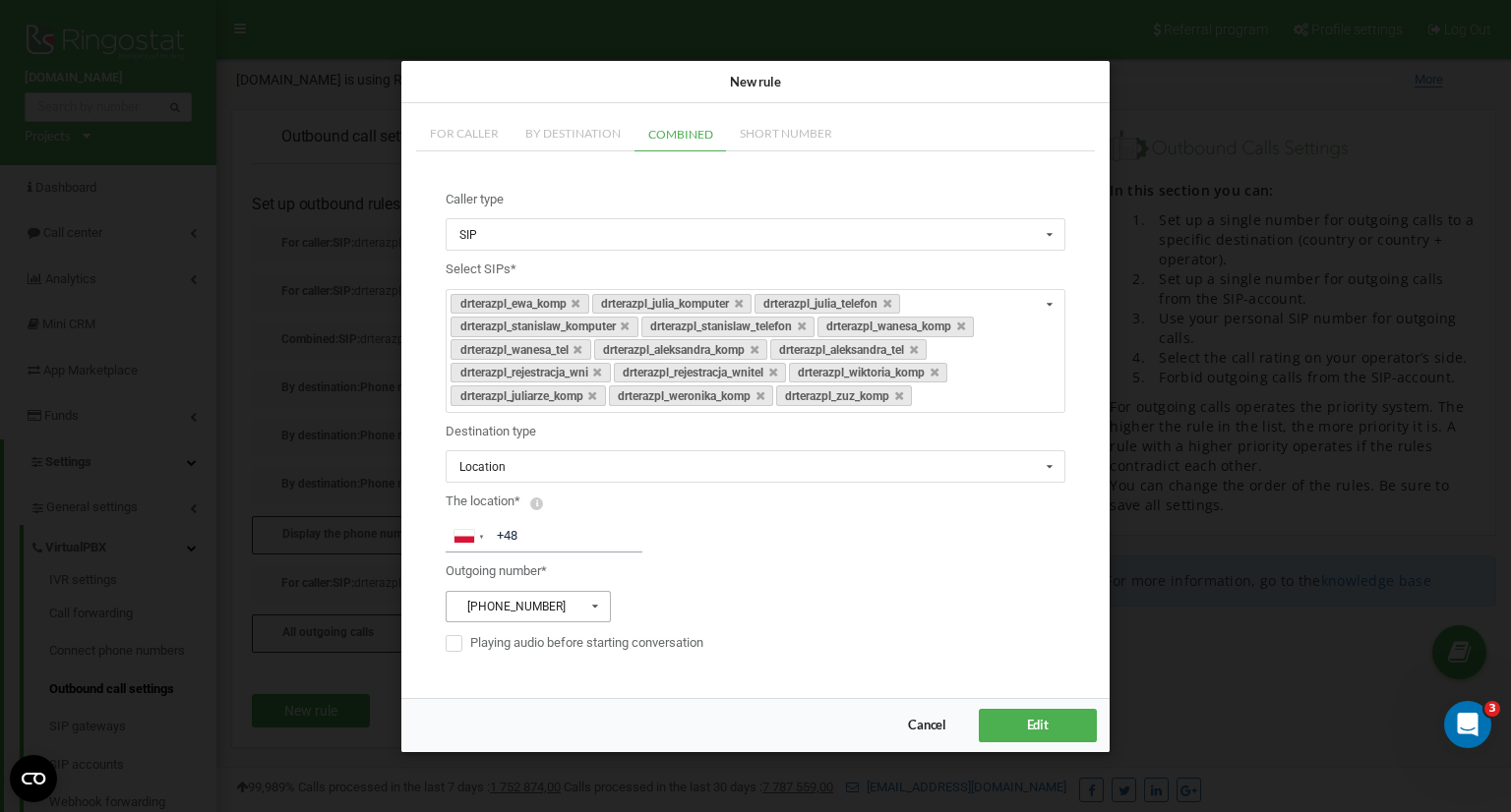 This screenshot has height=812, width=1511. Describe the element at coordinates (482, 466) in the screenshot. I see `div: Location` at that location.